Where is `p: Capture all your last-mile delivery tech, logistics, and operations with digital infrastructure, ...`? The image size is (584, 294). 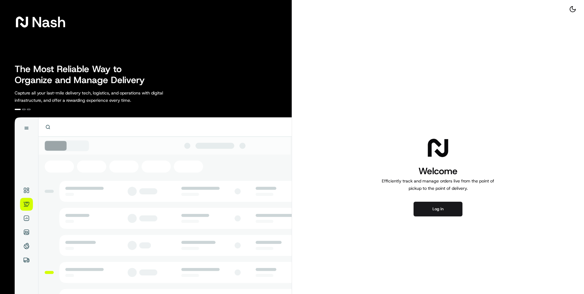
p: Capture all your last-mile delivery tech, logistics, and operations with digital infrastructure, ... is located at coordinates (103, 96).